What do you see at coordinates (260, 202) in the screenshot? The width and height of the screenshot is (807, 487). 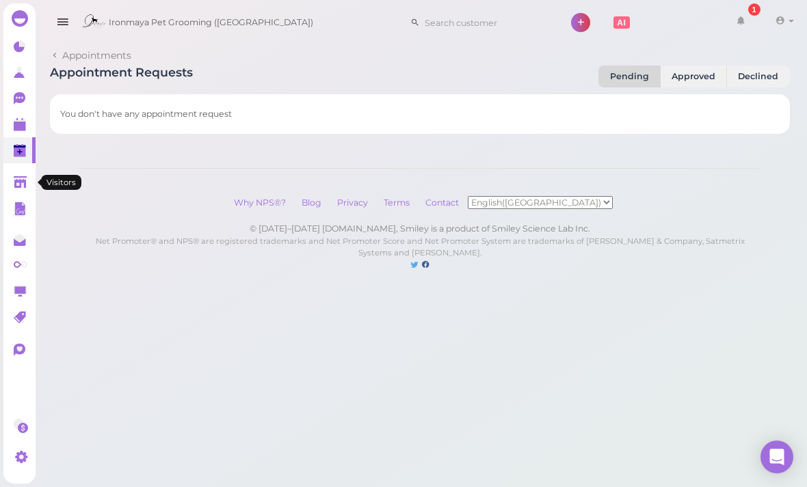 I see `a: Why NPS®?` at bounding box center [260, 202].